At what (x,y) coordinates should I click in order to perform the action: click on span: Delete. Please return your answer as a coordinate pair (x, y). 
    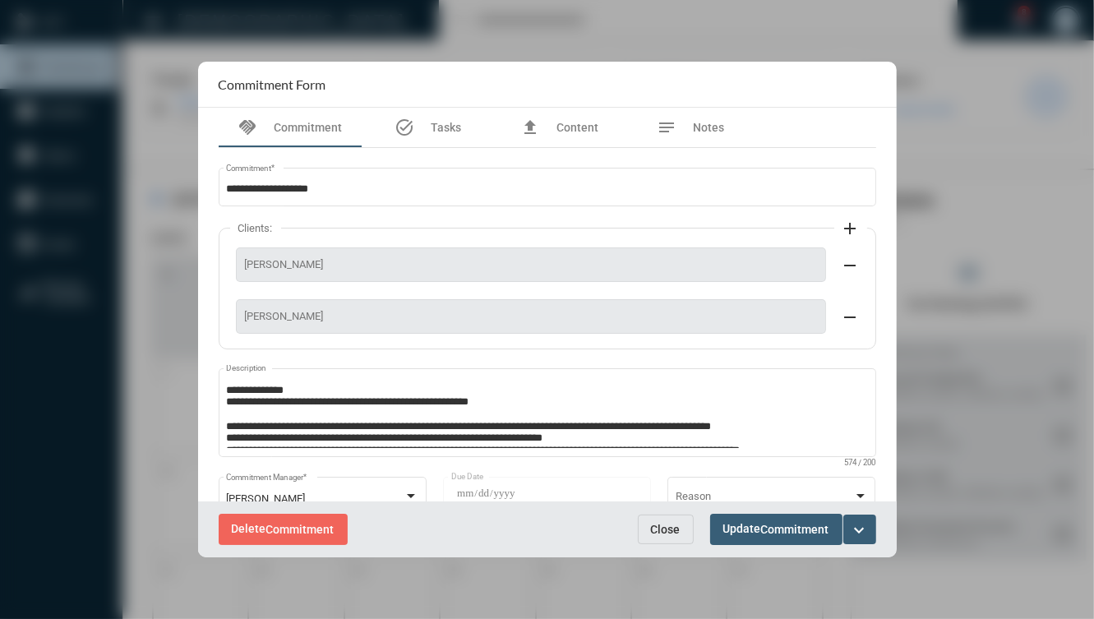
    Looking at the image, I should click on (283, 528).